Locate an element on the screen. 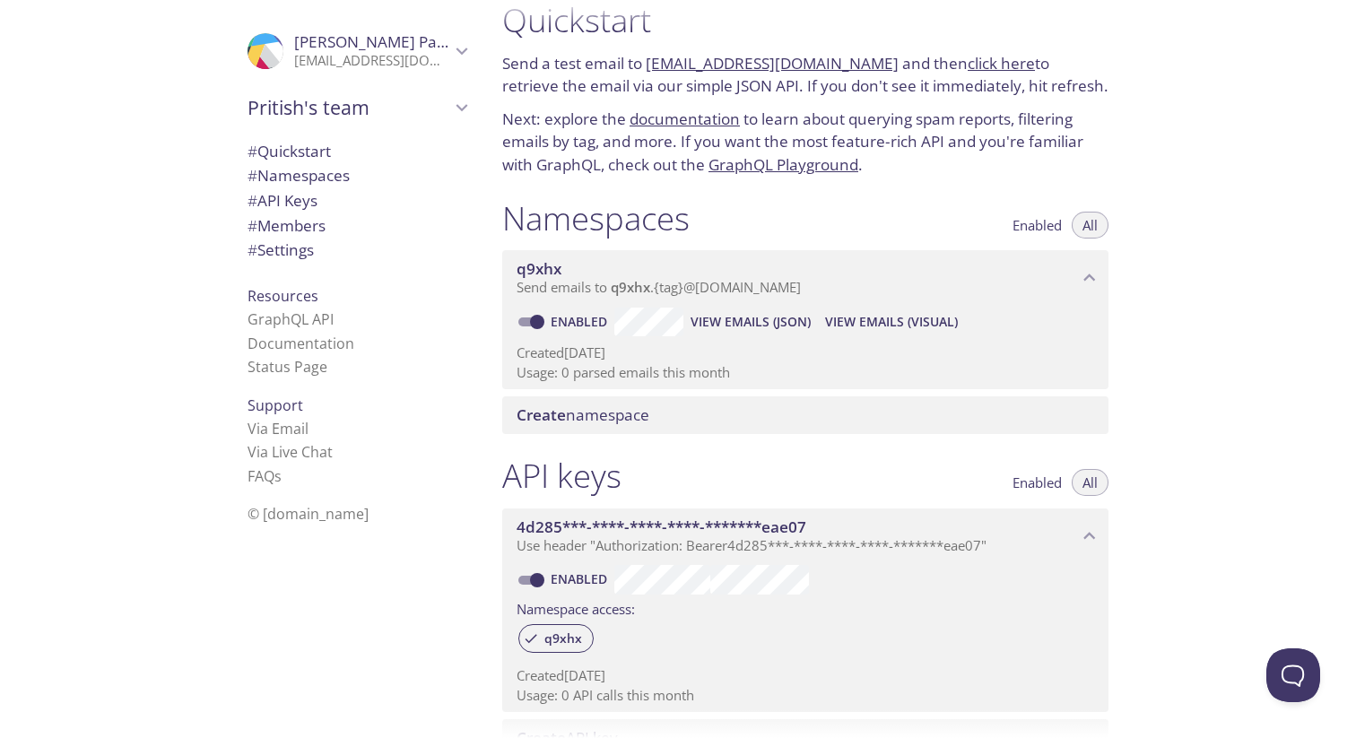 This screenshot has height=738, width=1356. p: Next: explore the to learn about querying spam reports, filtering emails by tag, and more. If you... is located at coordinates (805, 142).